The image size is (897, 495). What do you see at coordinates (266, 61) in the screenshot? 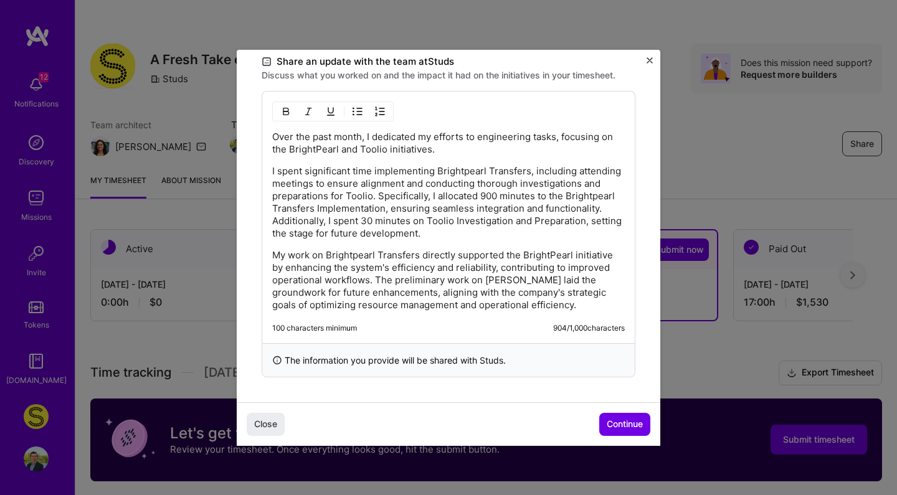
I see `i: icon DocumentBlack` at bounding box center [266, 61].